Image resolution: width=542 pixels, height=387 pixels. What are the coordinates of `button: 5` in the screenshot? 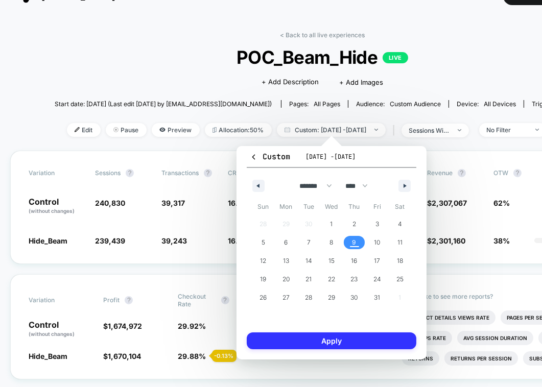 It's located at (263, 243).